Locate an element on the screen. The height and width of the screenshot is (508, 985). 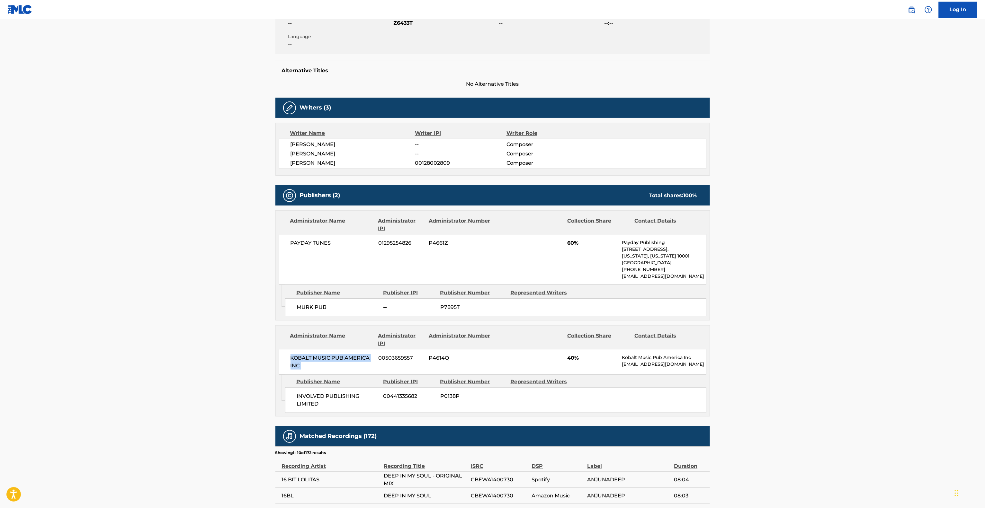
div: Drag is located at coordinates (957, 494).